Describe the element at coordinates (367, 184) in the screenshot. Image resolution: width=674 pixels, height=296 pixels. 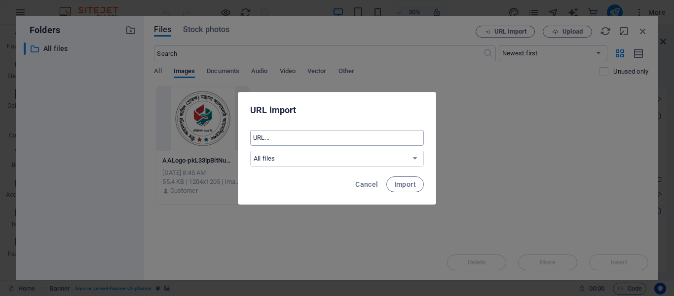
I see `span: Cancel` at that location.